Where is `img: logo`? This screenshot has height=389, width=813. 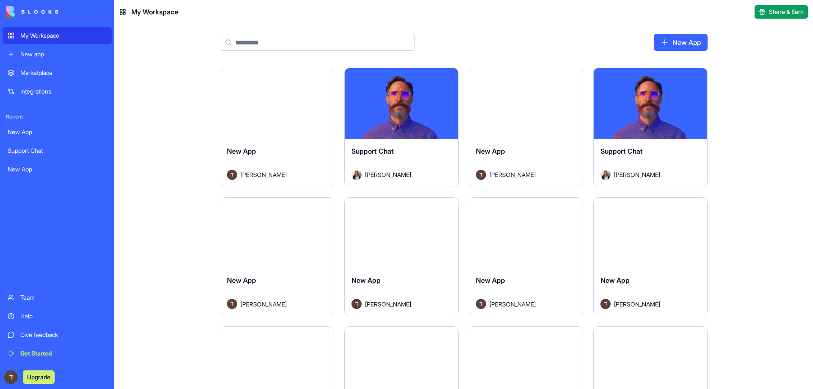
img: logo is located at coordinates (32, 12).